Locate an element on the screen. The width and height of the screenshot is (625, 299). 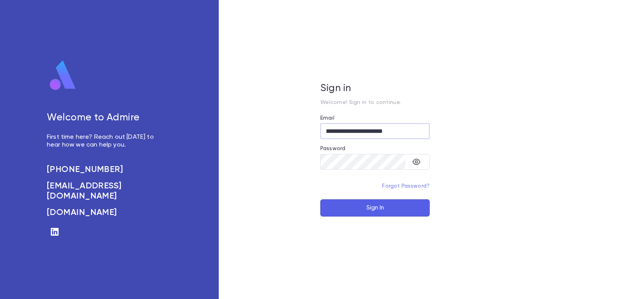
label: Email is located at coordinates (327, 118).